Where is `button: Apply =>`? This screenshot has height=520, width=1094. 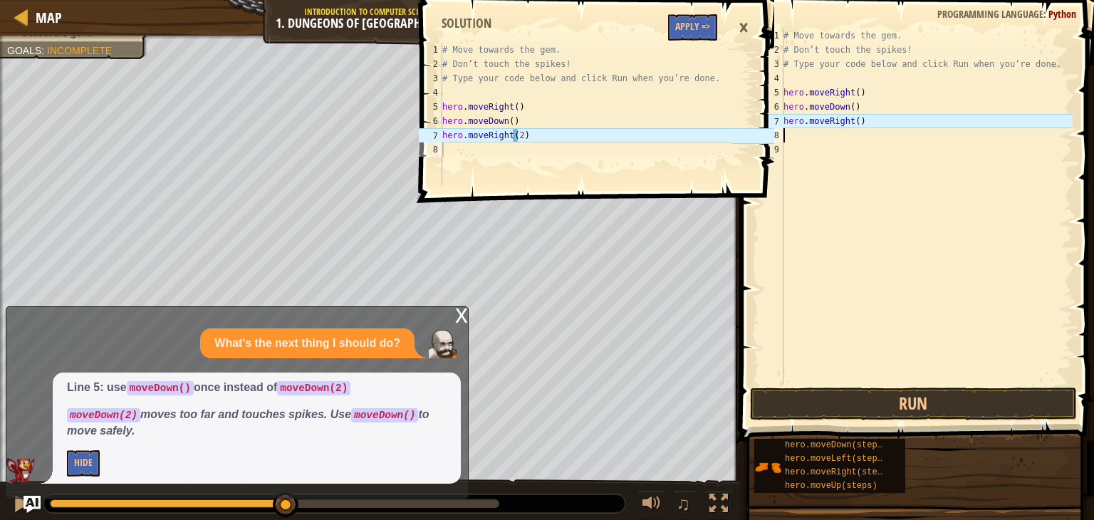 button: Apply => is located at coordinates (693, 27).